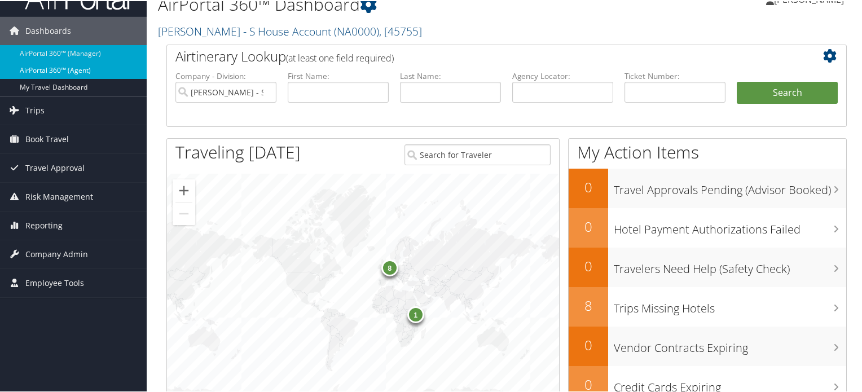 This screenshot has width=862, height=392. I want to click on label: Company - Division:, so click(226, 75).